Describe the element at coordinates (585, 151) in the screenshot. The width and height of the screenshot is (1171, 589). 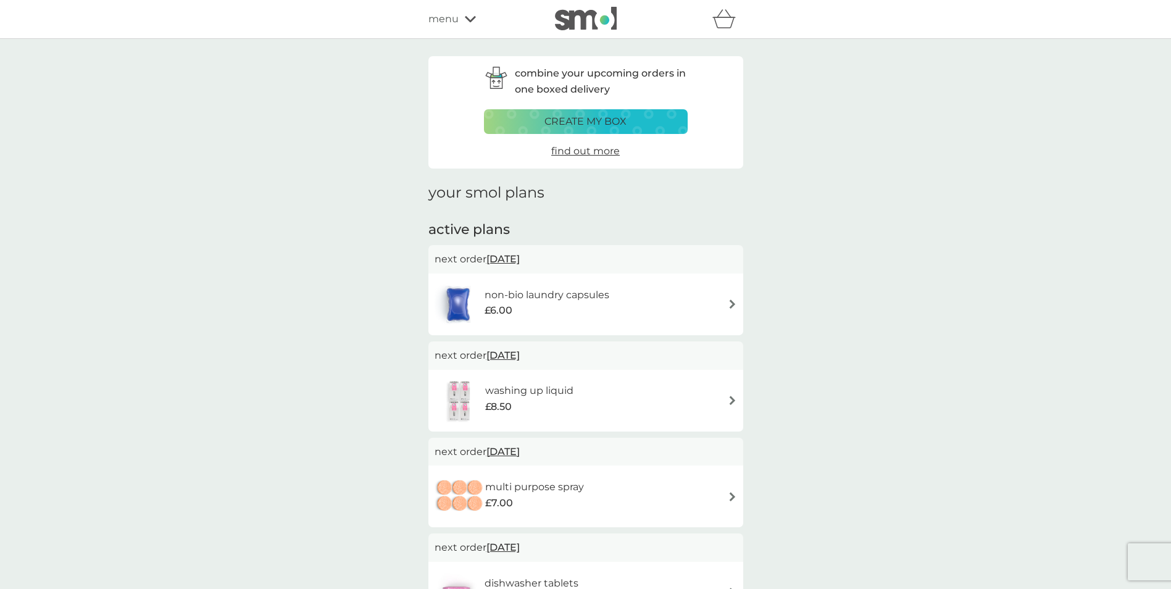
I see `a: find out more` at that location.